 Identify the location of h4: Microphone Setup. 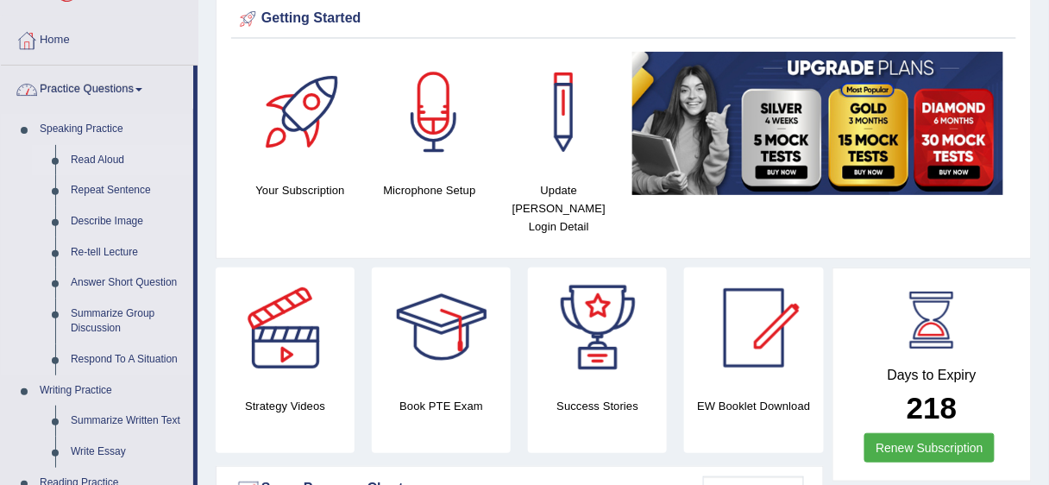
(430, 190).